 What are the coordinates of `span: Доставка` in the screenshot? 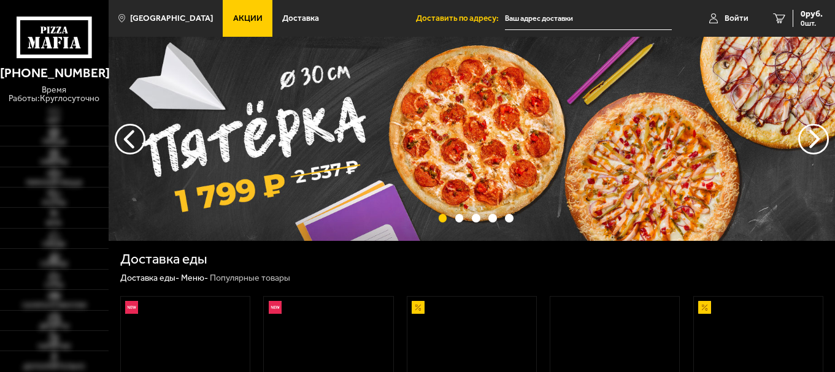 It's located at (301, 18).